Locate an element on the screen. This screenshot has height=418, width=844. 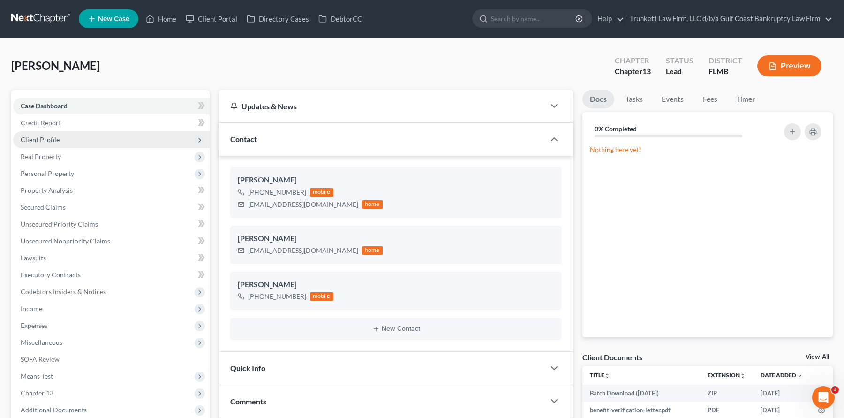
button: Preview is located at coordinates (789, 66).